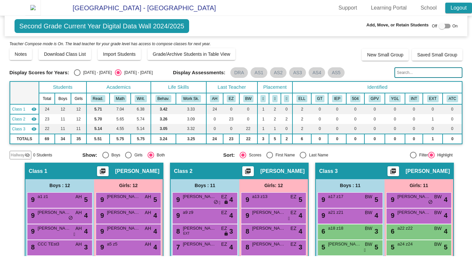 This screenshot has width=472, height=260. Describe the element at coordinates (444, 155) in the screenshot. I see `div: Highlight` at that location.